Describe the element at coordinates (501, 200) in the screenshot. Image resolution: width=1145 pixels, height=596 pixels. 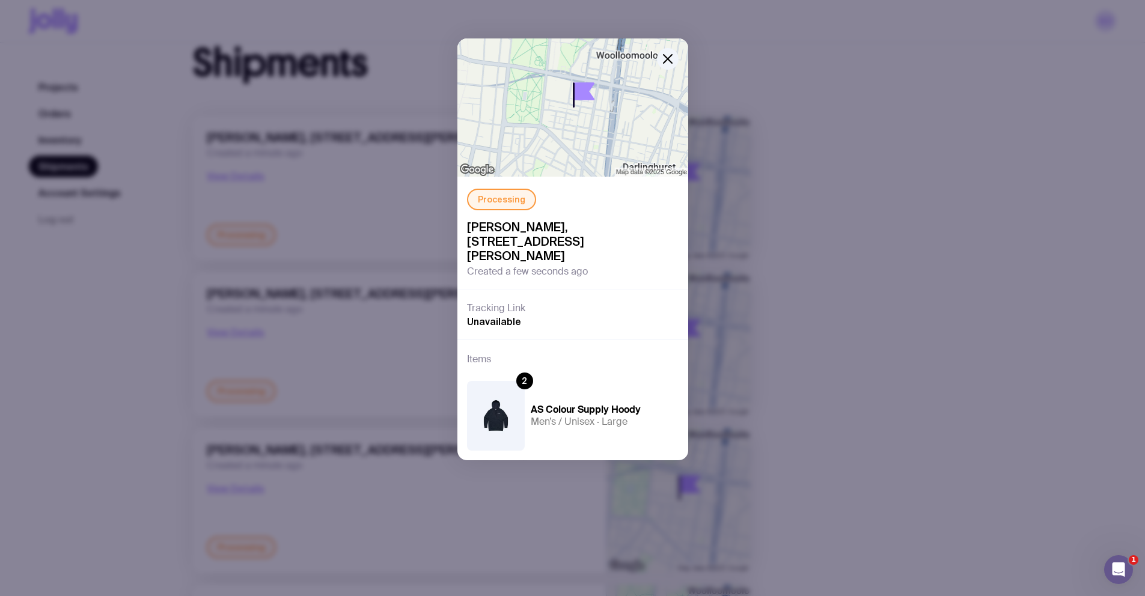
I see `div: Processing` at that location.